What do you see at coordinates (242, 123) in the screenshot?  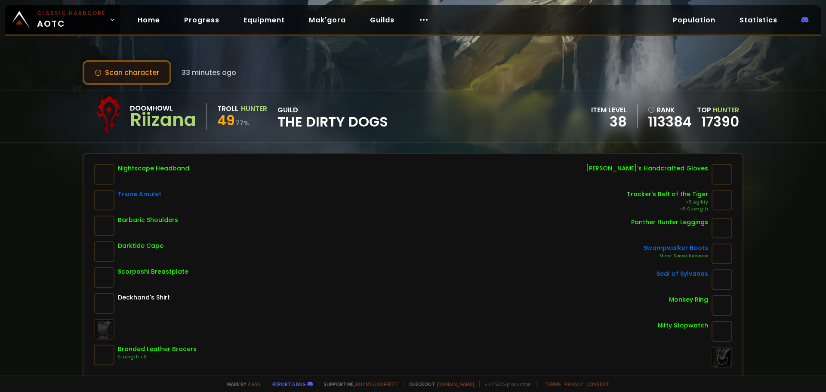 I see `small: 77 %` at bounding box center [242, 123].